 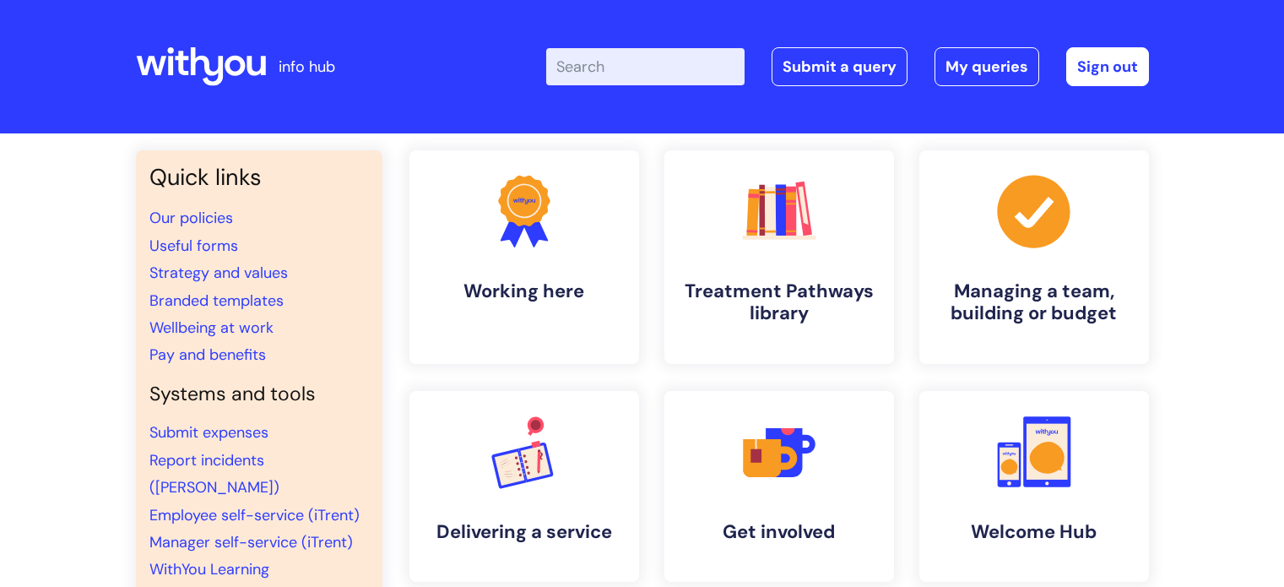 I want to click on a: Branded templates, so click(x=216, y=301).